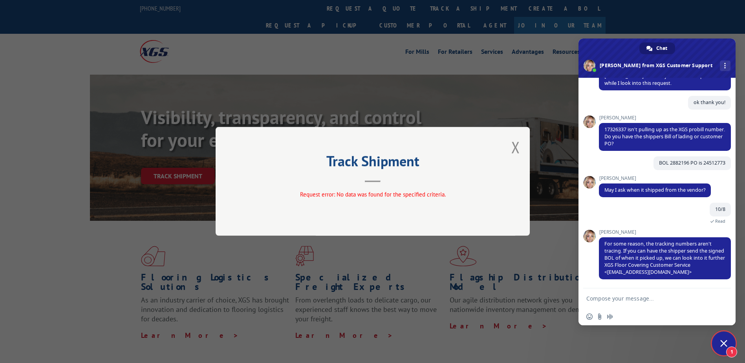  I want to click on span: 10/8, so click(720, 209).